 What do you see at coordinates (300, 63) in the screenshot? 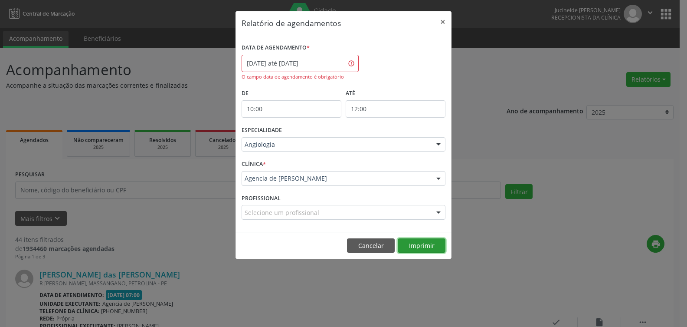
I see `input: Selecione uma data ou intervalo` at bounding box center [300, 63].